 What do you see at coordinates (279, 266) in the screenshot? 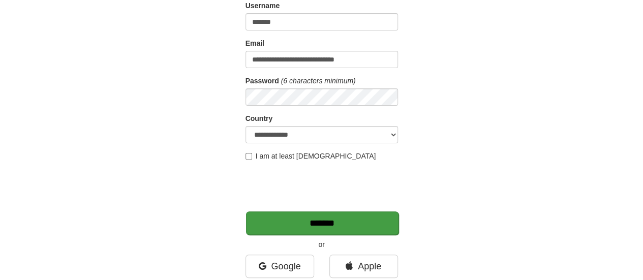
I see `a: Google` at bounding box center [279, 266].